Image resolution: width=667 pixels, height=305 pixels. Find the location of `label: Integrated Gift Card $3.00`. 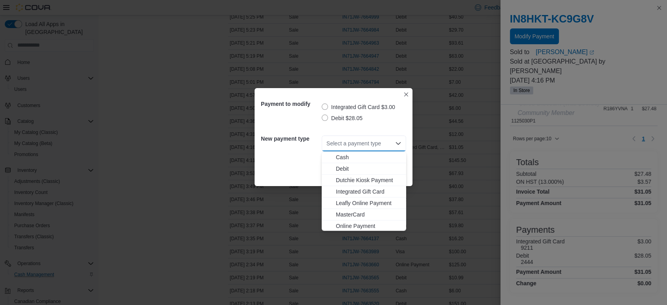

label: Integrated Gift Card $3.00 is located at coordinates (359, 107).